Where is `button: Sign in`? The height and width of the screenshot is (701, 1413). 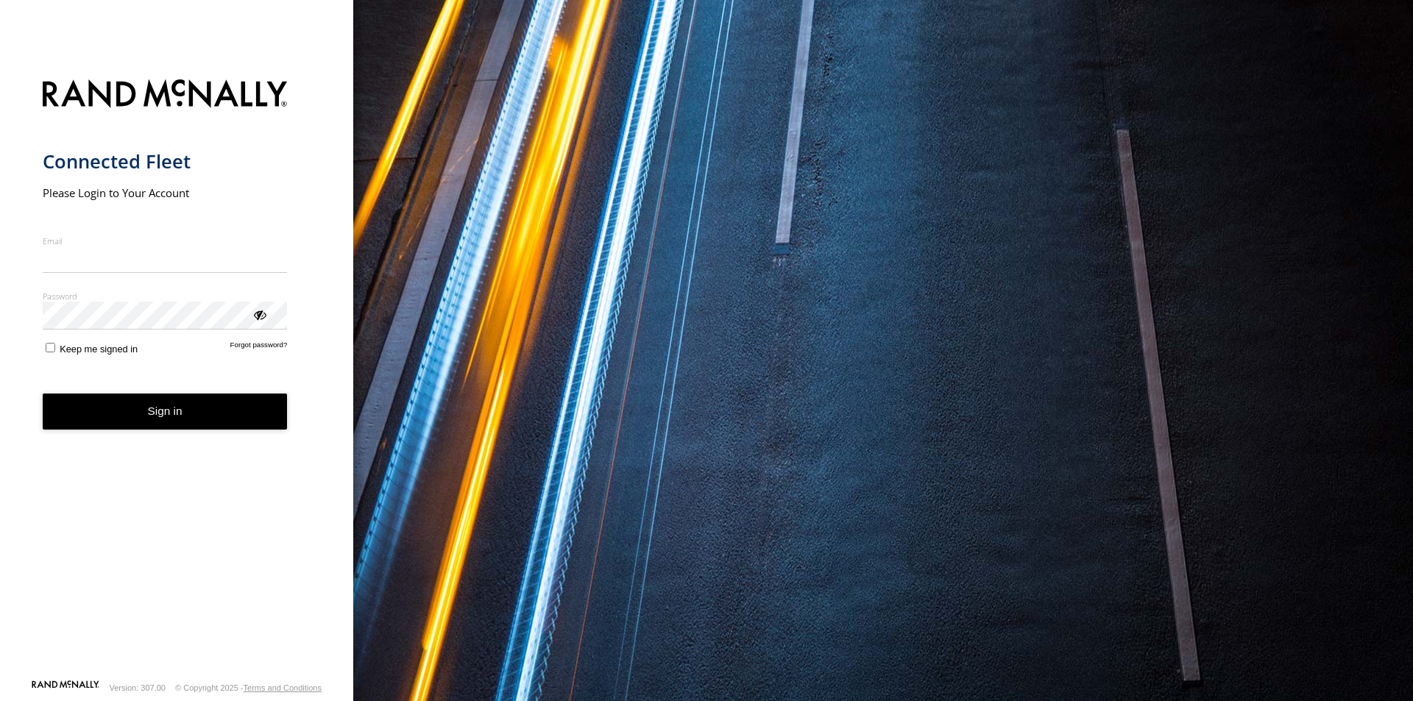
button: Sign in is located at coordinates (165, 411).